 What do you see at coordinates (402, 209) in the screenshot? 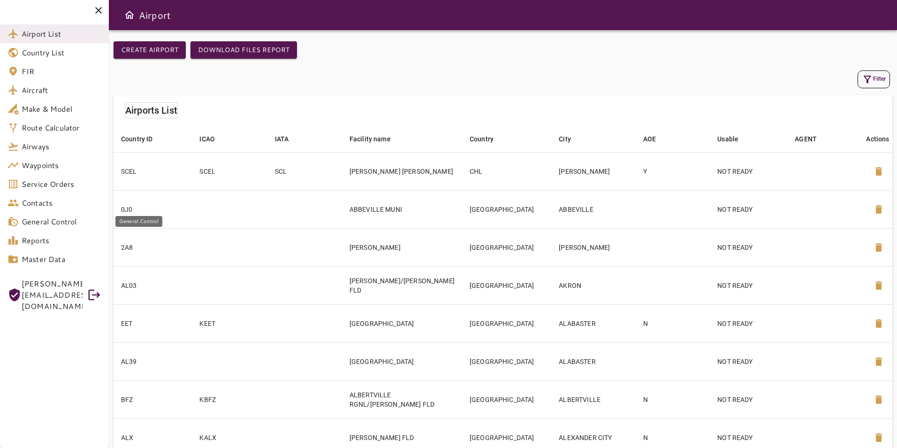
I see `td: ABBEVILLE MUNI` at bounding box center [402, 209].